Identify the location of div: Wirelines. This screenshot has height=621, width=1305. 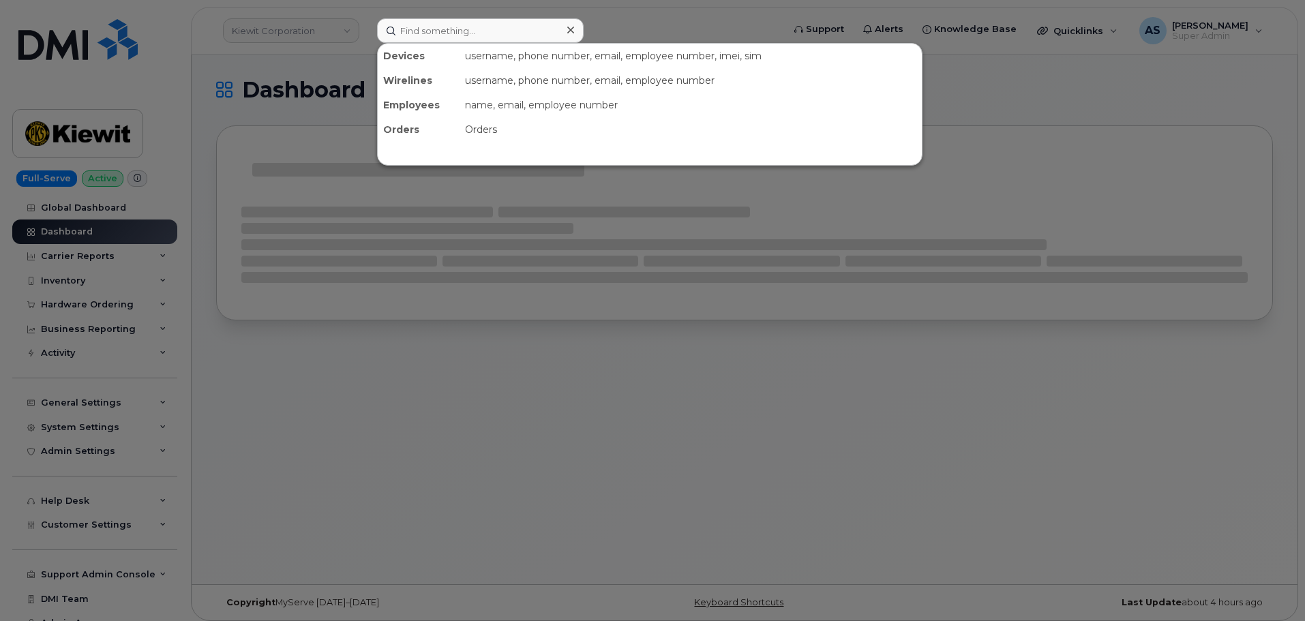
(419, 80).